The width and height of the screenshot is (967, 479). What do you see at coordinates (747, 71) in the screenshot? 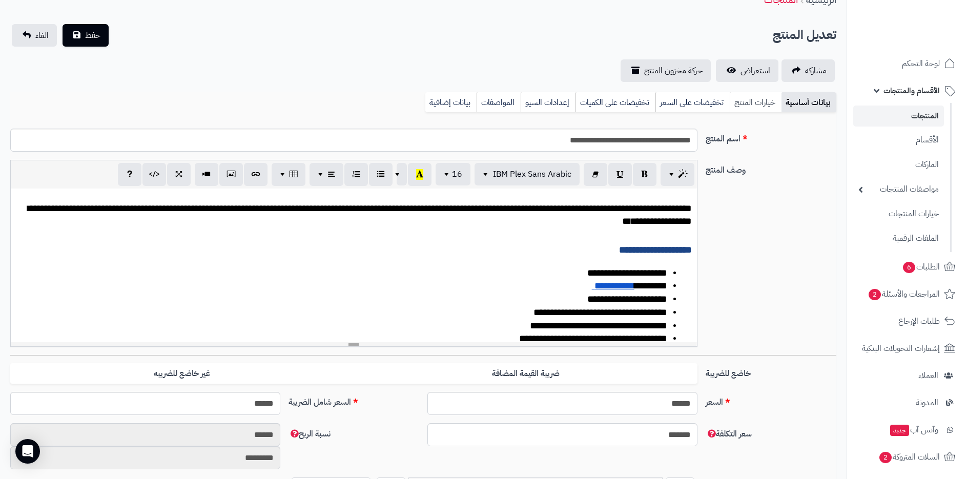
I see `a: استعراض` at bounding box center [747, 71].